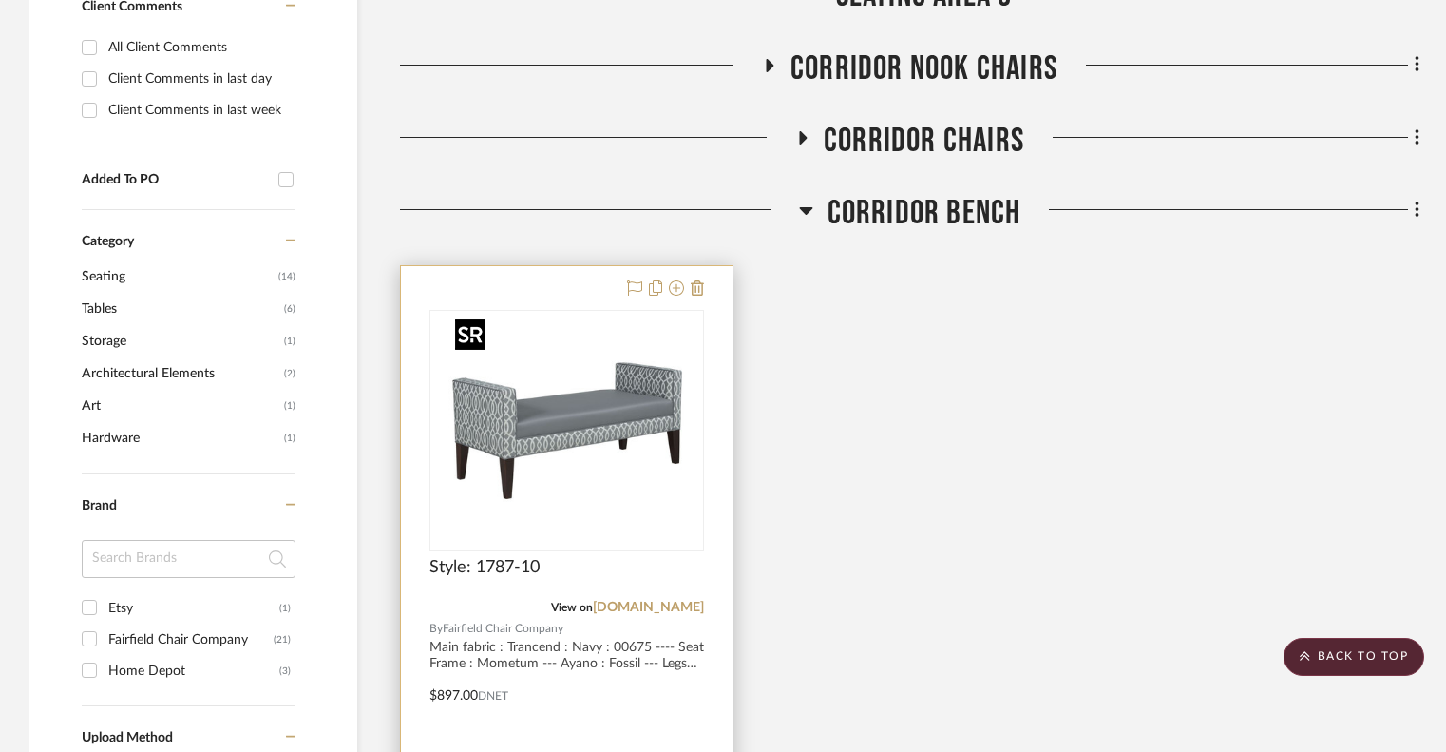 The image size is (1446, 752). I want to click on input: Search Brands, so click(188, 559).